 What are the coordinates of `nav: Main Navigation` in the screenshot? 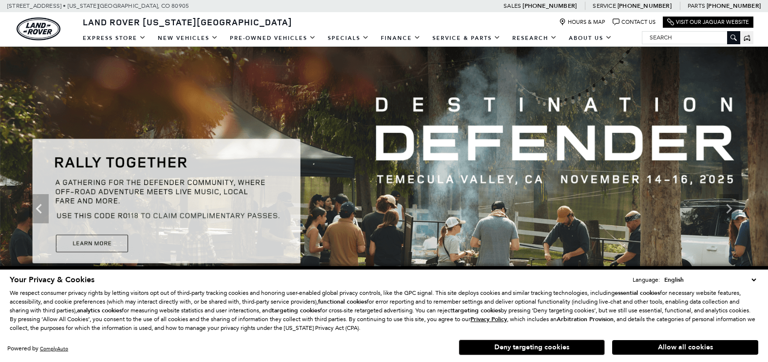 It's located at (347, 38).